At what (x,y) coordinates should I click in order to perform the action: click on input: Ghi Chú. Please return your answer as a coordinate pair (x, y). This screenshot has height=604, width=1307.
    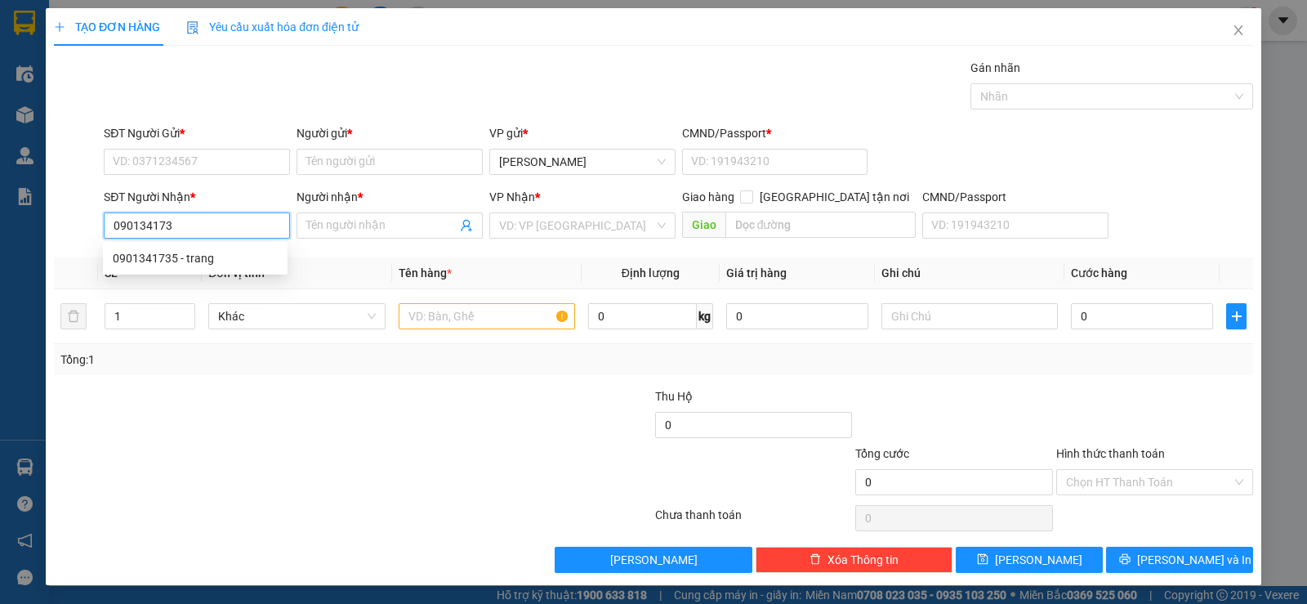
    Looking at the image, I should click on (970, 316).